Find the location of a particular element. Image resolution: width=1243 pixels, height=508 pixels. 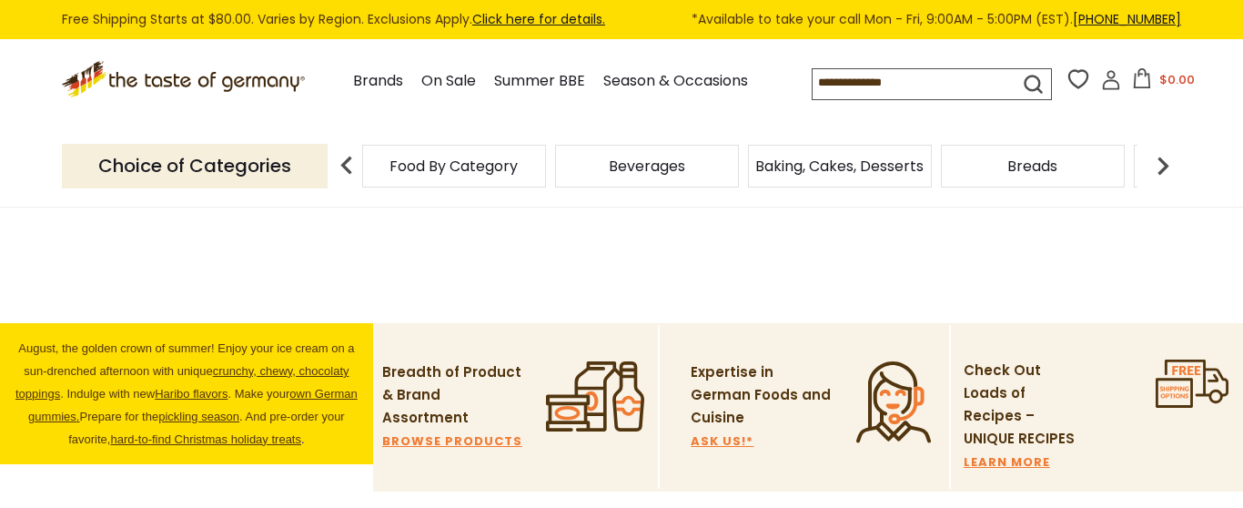

span: $0.00 is located at coordinates (1176, 79).